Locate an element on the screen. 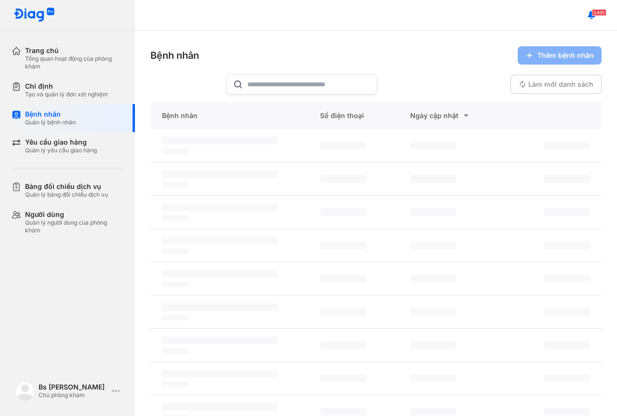 The height and width of the screenshot is (416, 617). div: Bảng đối chiếu dịch vụ is located at coordinates (67, 187).